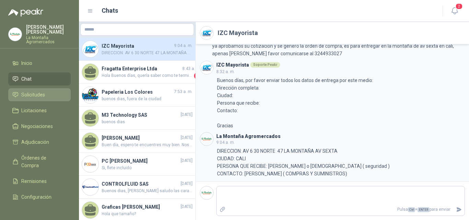 This screenshot has width=469, height=220. Describe the element at coordinates (232, 65) in the screenshot. I see `h3: IZC Mayorista` at that location.